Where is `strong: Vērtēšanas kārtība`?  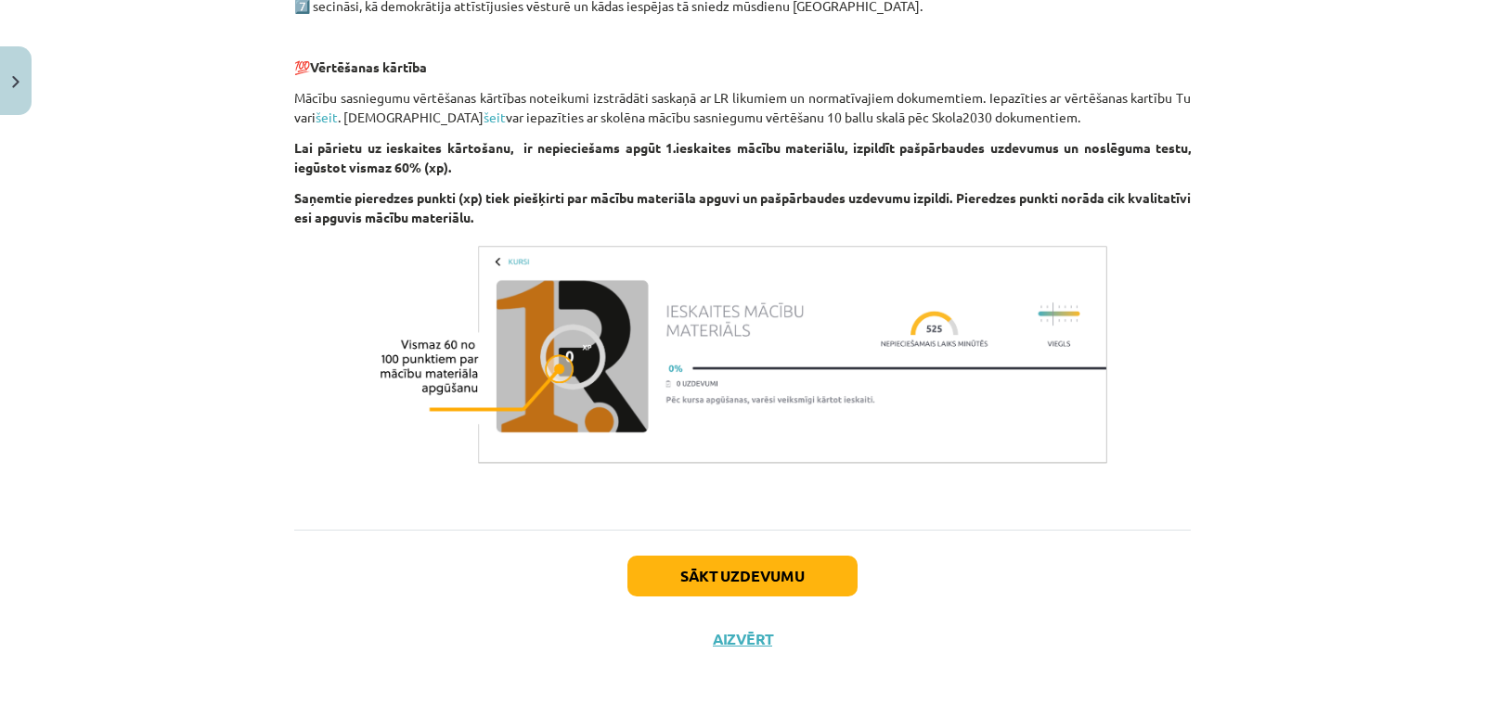 strong: Vērtēšanas kārtība is located at coordinates (368, 67).